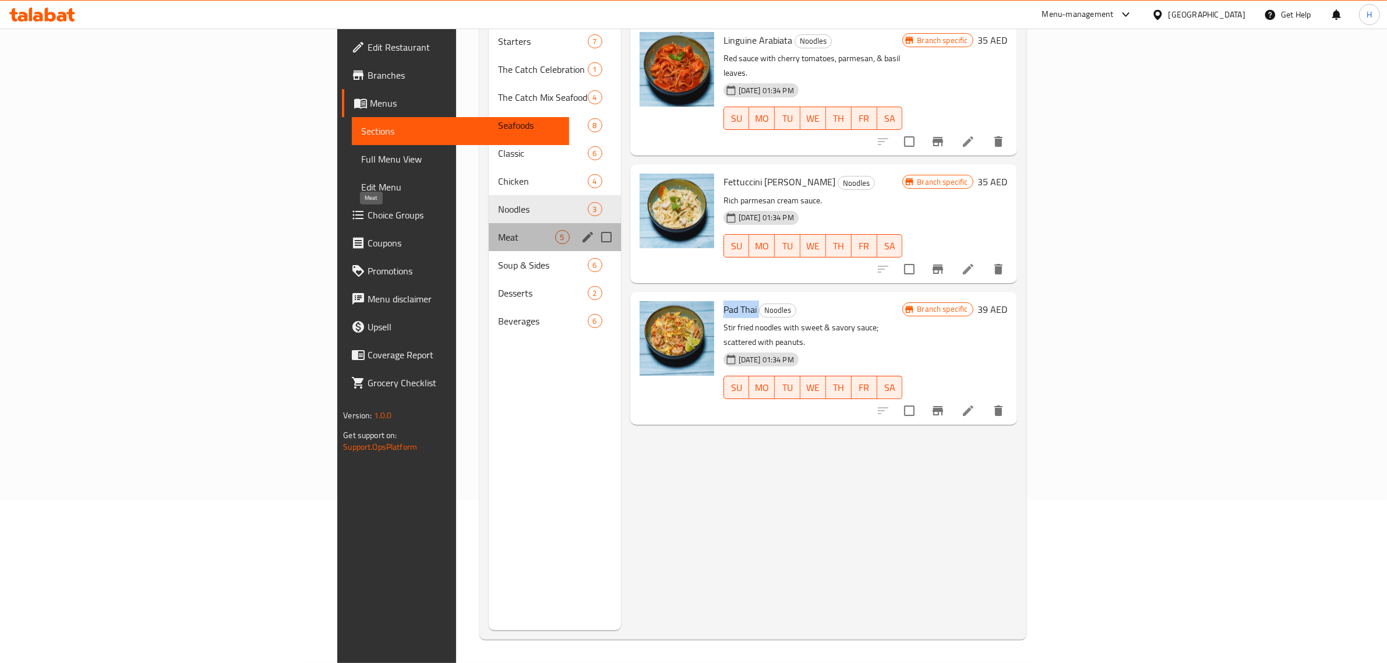 The image size is (1387, 663). What do you see at coordinates (455, 75) in the screenshot?
I see `a: Branches` at bounding box center [455, 75].